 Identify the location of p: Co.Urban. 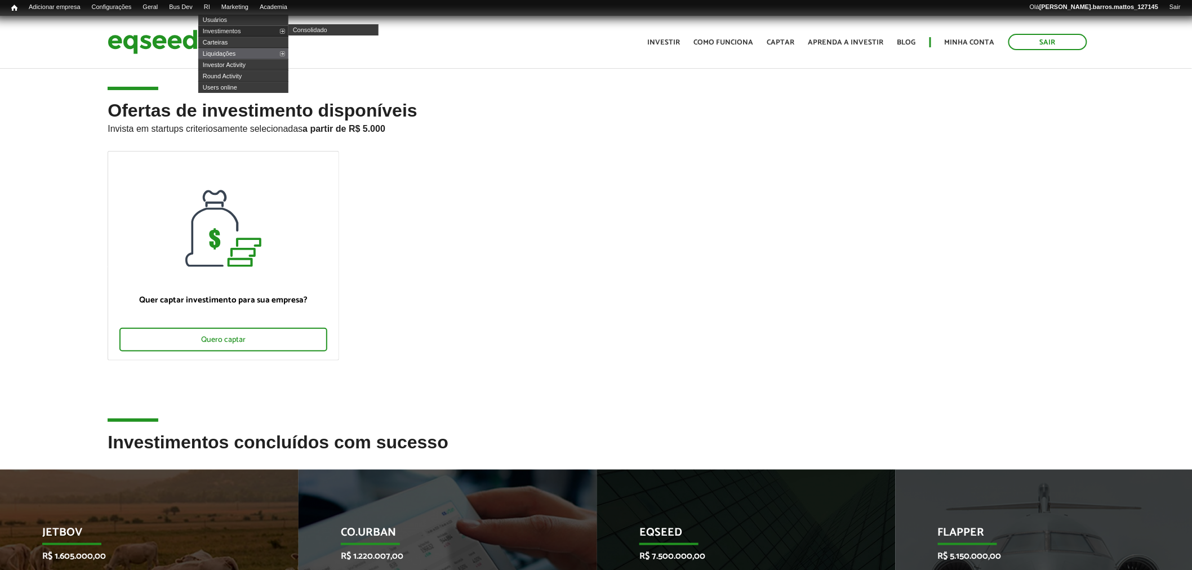
(439, 536).